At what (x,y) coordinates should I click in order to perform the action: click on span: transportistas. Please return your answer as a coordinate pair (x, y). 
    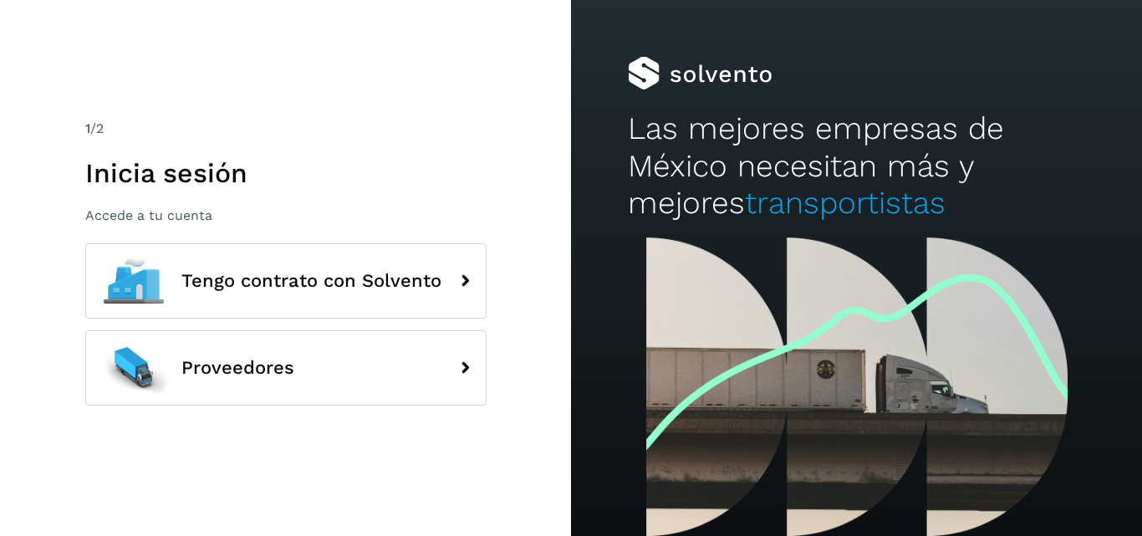
    Looking at the image, I should click on (845, 202).